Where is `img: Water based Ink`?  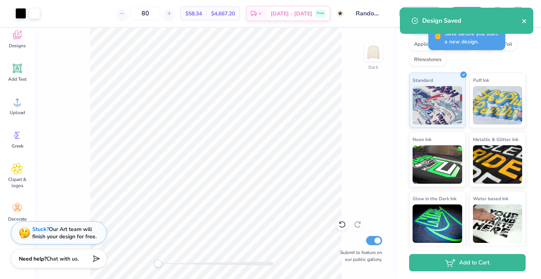 img: Water based Ink is located at coordinates (498, 224).